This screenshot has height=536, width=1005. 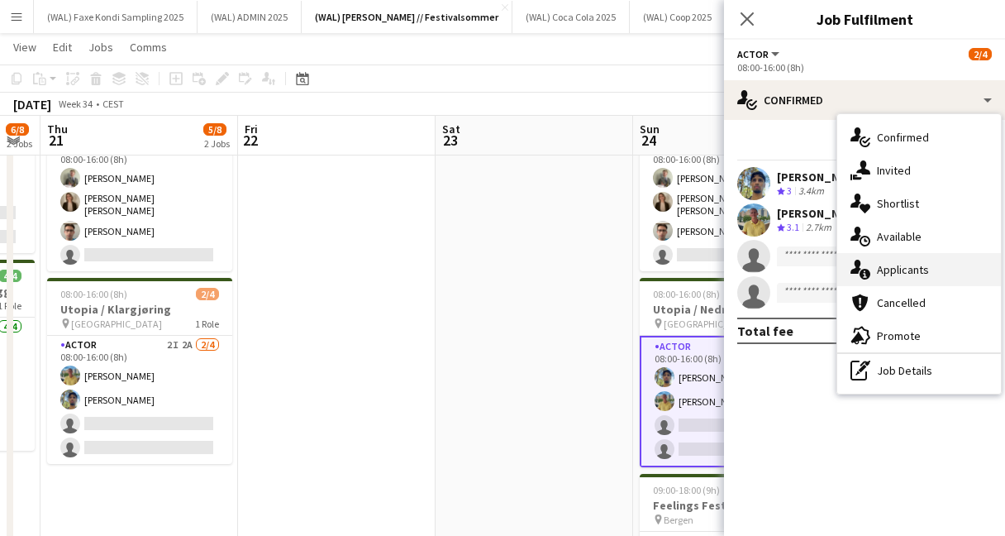 What do you see at coordinates (56, 140) in the screenshot?
I see `span: 21` at bounding box center [56, 140].